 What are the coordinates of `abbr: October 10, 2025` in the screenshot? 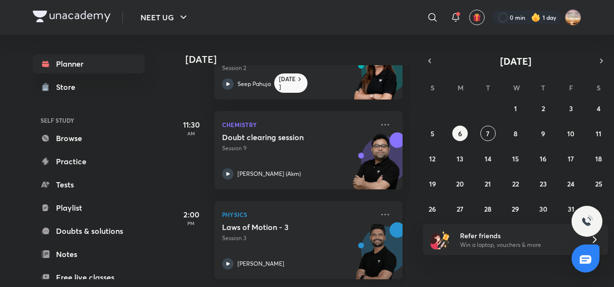 It's located at (571, 133).